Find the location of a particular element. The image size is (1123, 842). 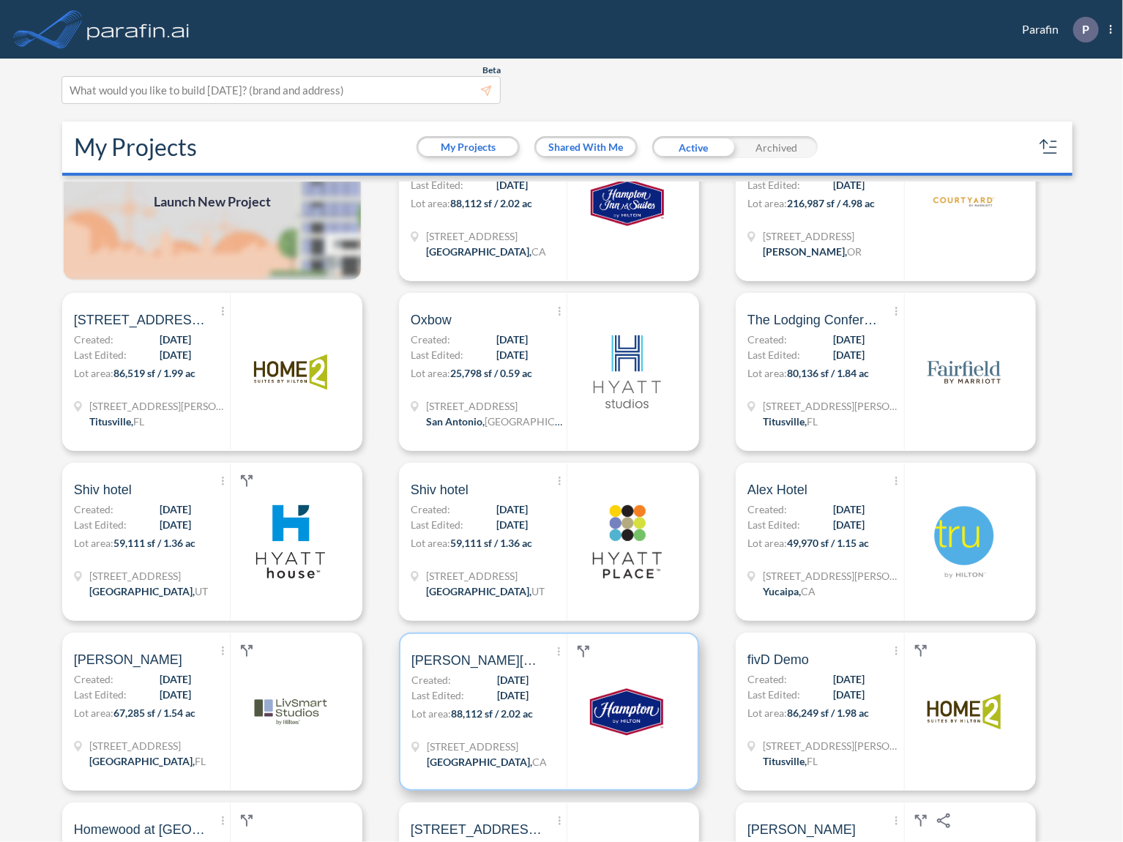

button: My Projects is located at coordinates (468, 147).